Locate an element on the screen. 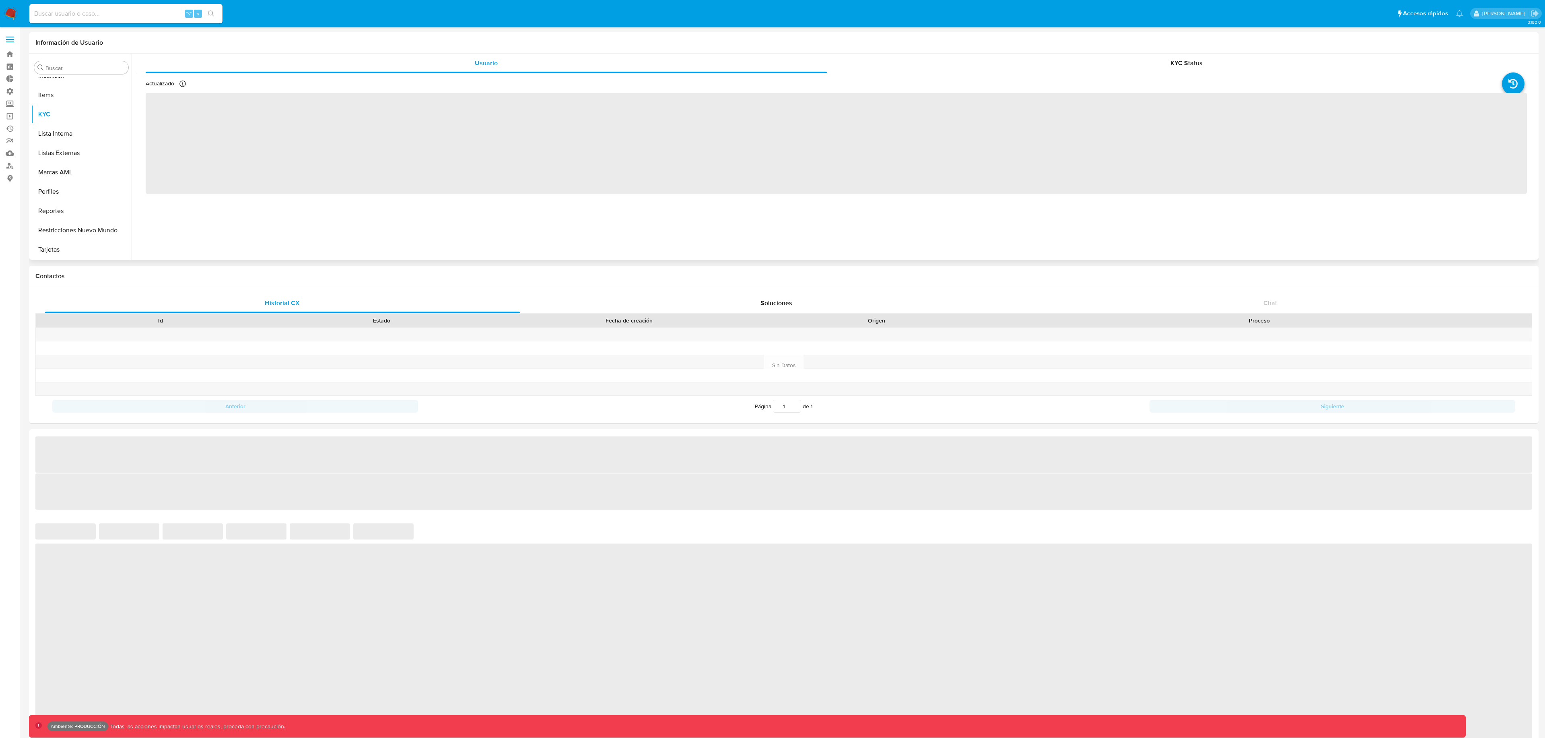  span: 1 is located at coordinates (812, 406).